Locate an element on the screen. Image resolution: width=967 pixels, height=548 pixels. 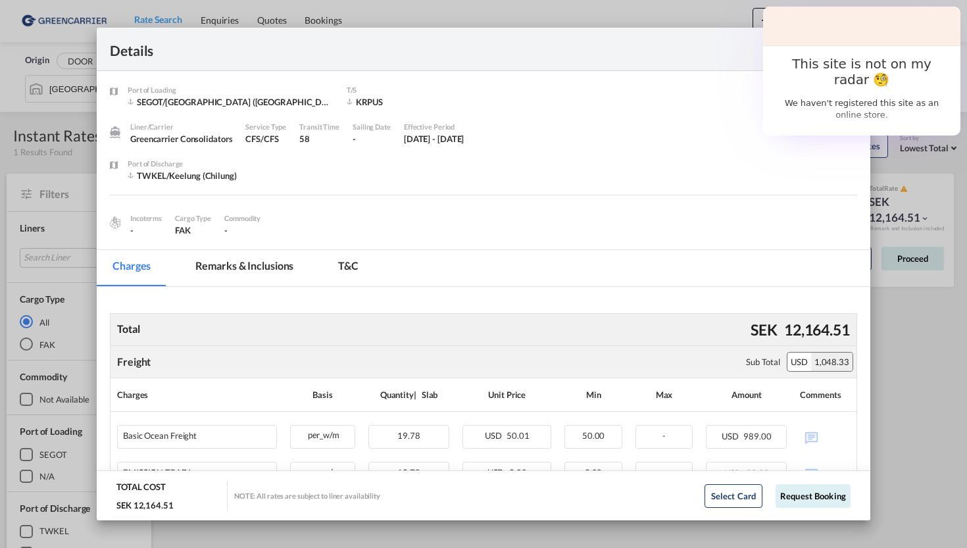
div: SEGOT/Gothenburg (Goteborg) is located at coordinates (230, 102).